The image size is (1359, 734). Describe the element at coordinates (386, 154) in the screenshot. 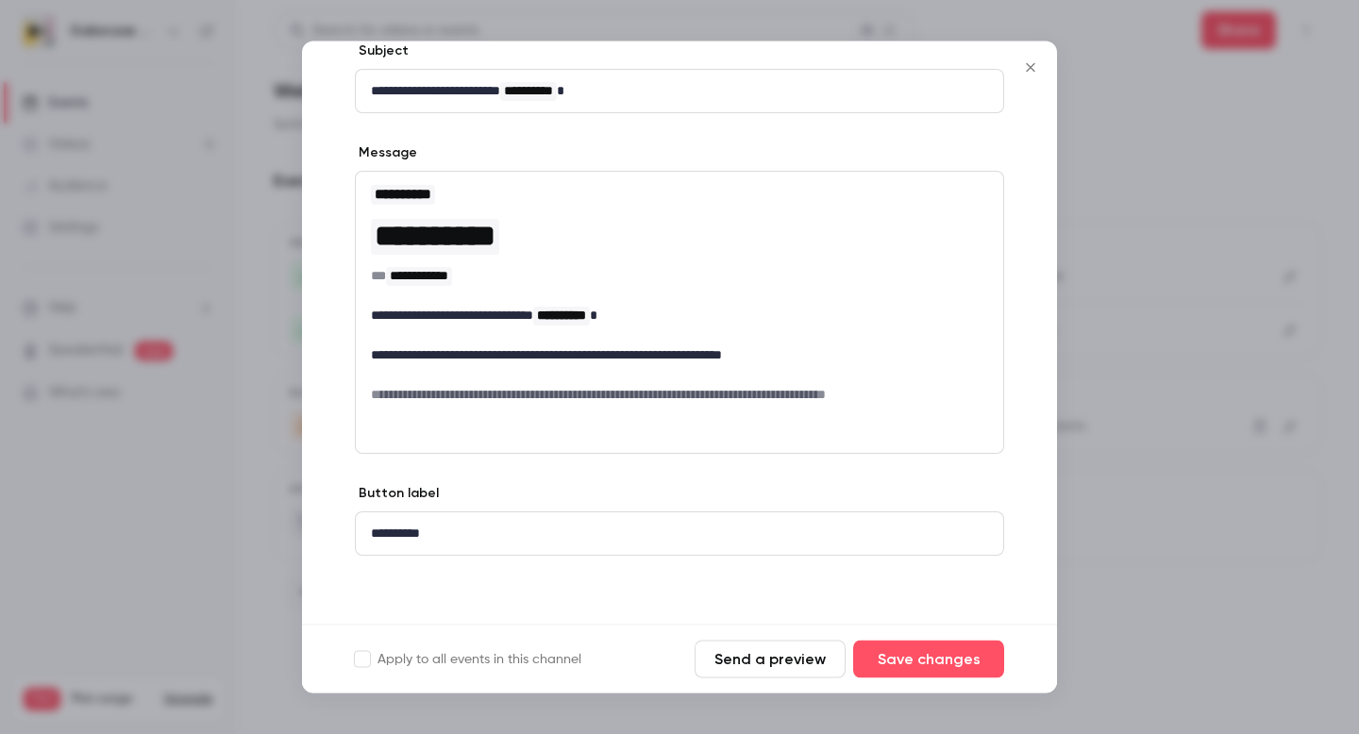

I see `label: Message` at that location.